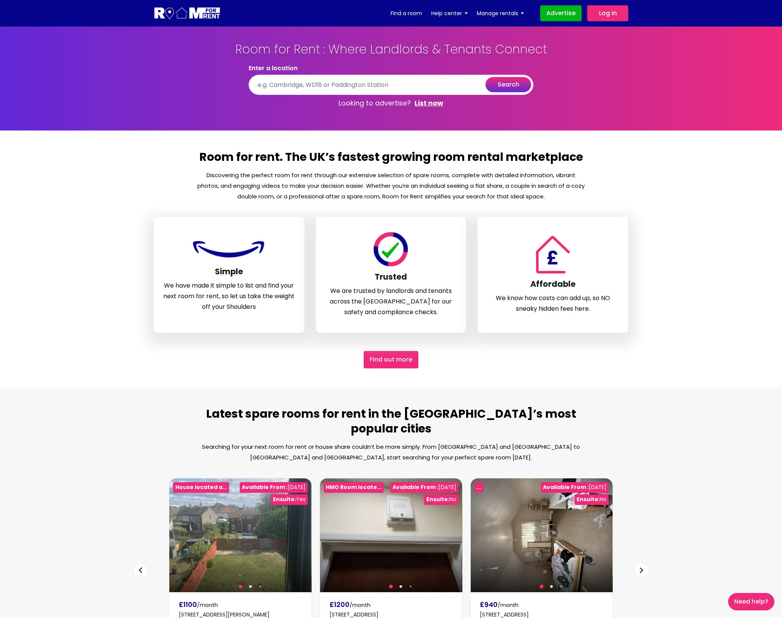  I want to click on div: Next slide, so click(641, 570).